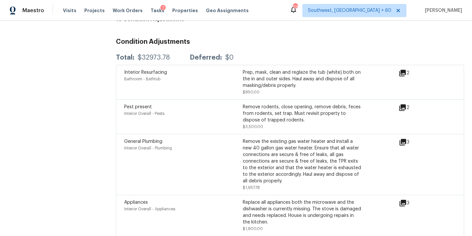 This screenshot has width=472, height=236. Describe the element at coordinates (70, 11) in the screenshot. I see `span: Visits` at that location.